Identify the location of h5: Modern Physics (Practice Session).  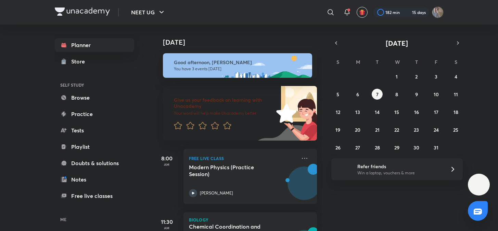
(231, 171).